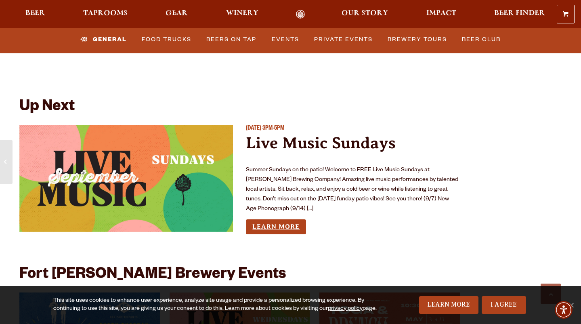  Describe the element at coordinates (449, 305) in the screenshot. I see `a: Learn More` at that location.